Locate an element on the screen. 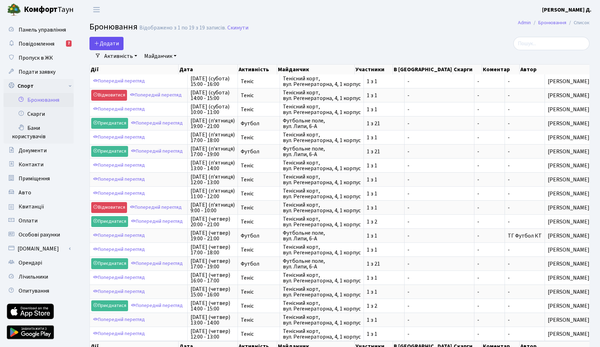 The width and height of the screenshot is (600, 347). a: Бани користувачів is located at coordinates (39, 132).